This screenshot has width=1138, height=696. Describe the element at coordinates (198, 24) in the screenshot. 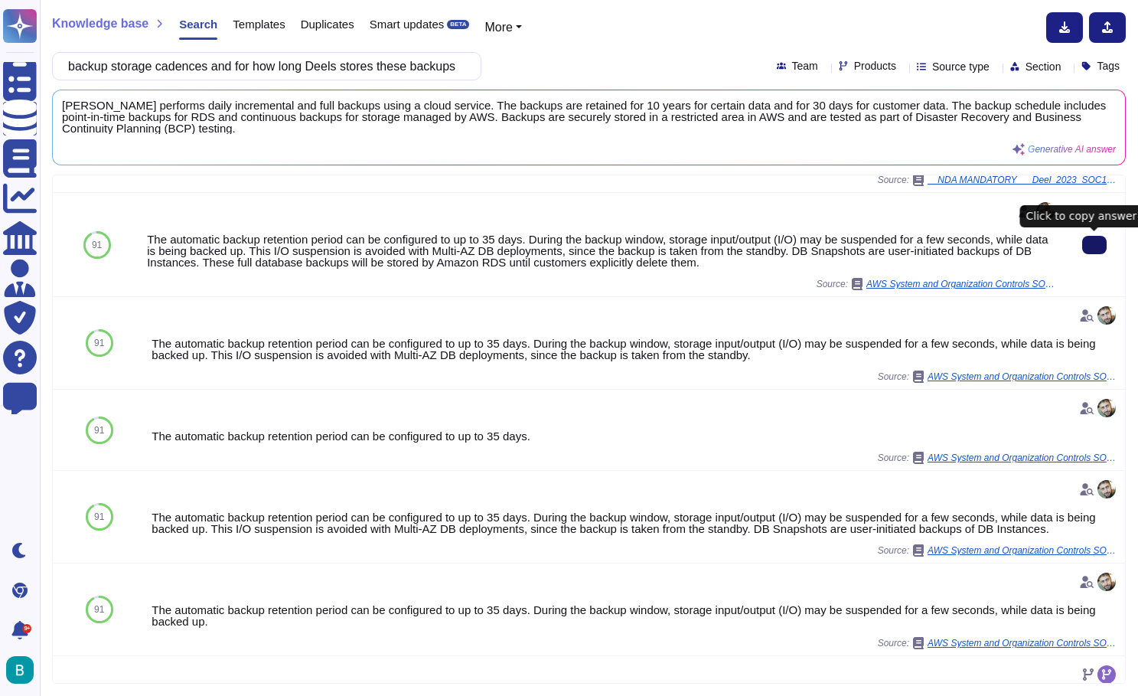

I see `span: Search` at that location.